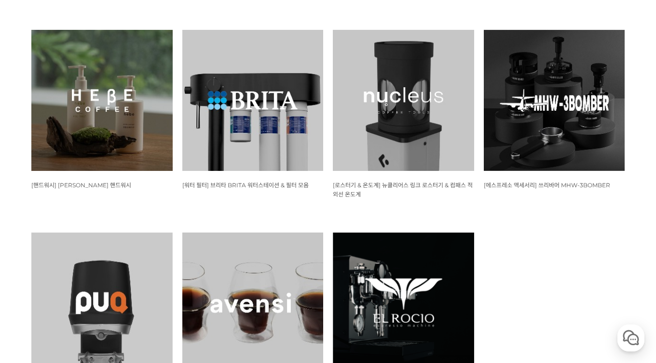  Describe the element at coordinates (102, 100) in the screenshot. I see `img: 헤베 바리스타 핸드워시` at that location.